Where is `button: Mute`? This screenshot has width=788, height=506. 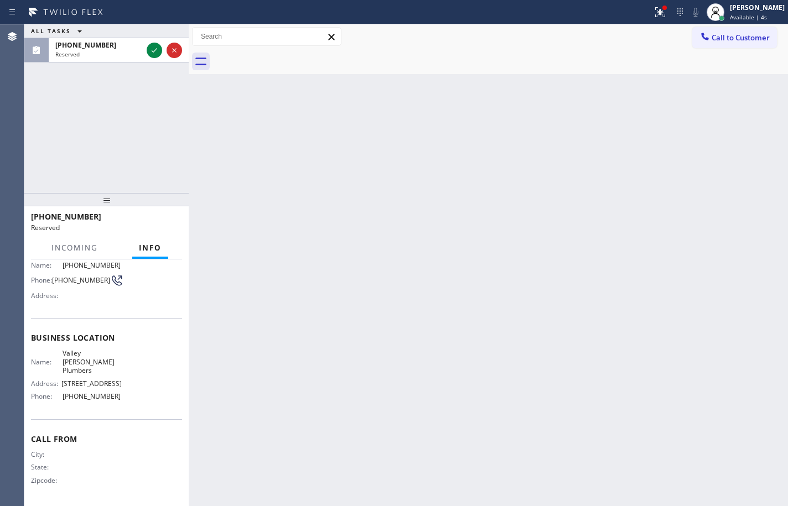 button: Mute is located at coordinates (696, 12).